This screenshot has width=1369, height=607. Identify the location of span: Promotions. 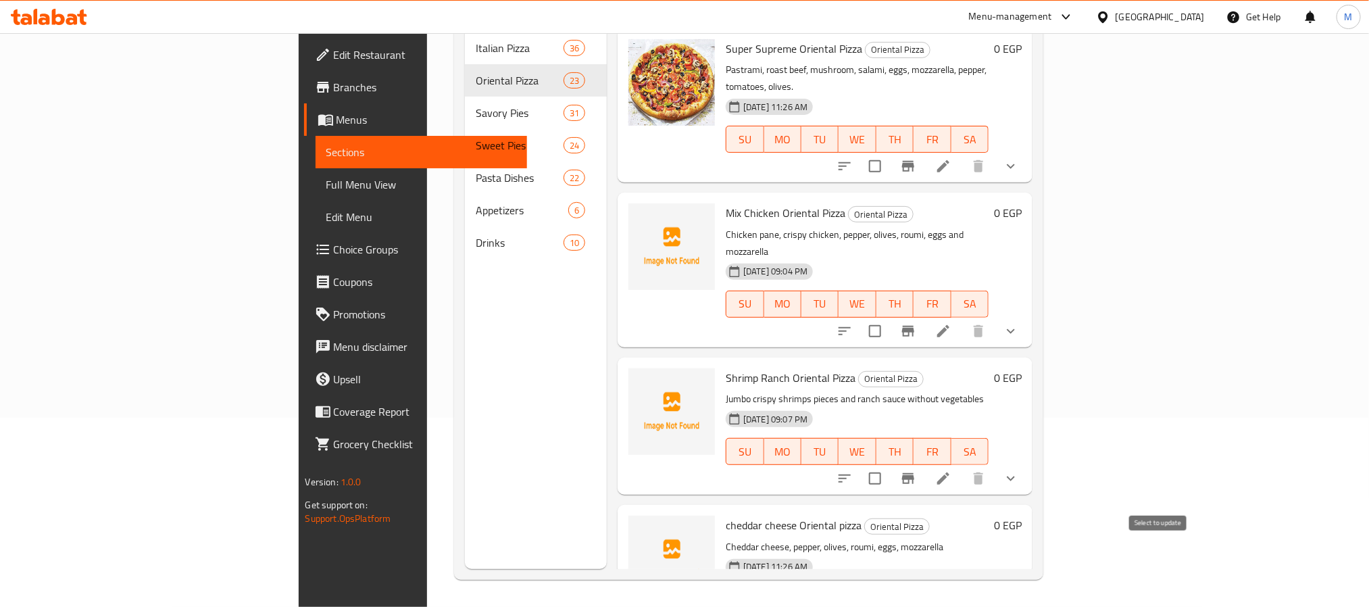
(425, 314).